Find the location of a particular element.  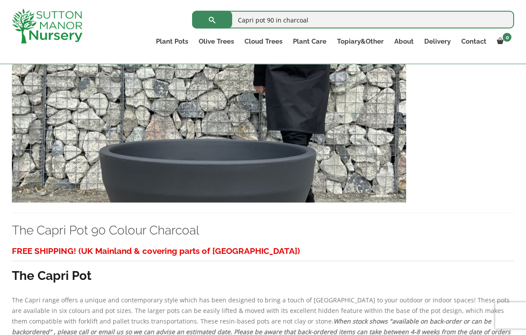

img: The Capri Pot 90 Colour Charcoal - IMG 3788 is located at coordinates (209, 108).